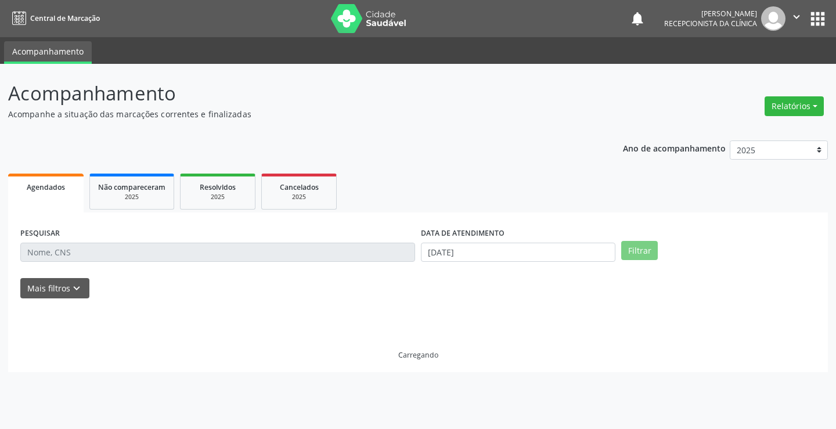 This screenshot has width=836, height=429. I want to click on input: Nome, CNS, so click(218, 253).